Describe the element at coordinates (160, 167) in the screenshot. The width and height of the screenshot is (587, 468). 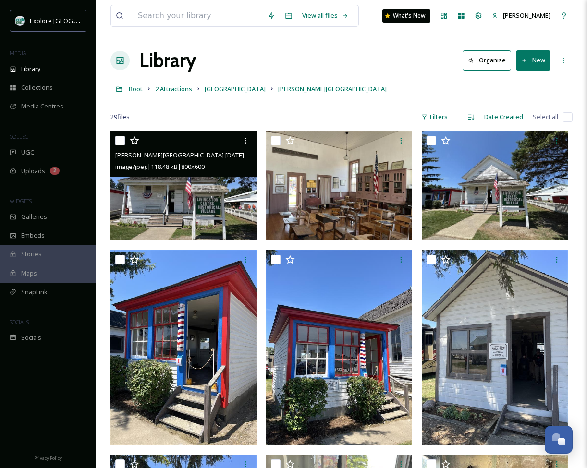
I see `span: image/jpeg | 118.48 kB | 800 x 600` at that location.